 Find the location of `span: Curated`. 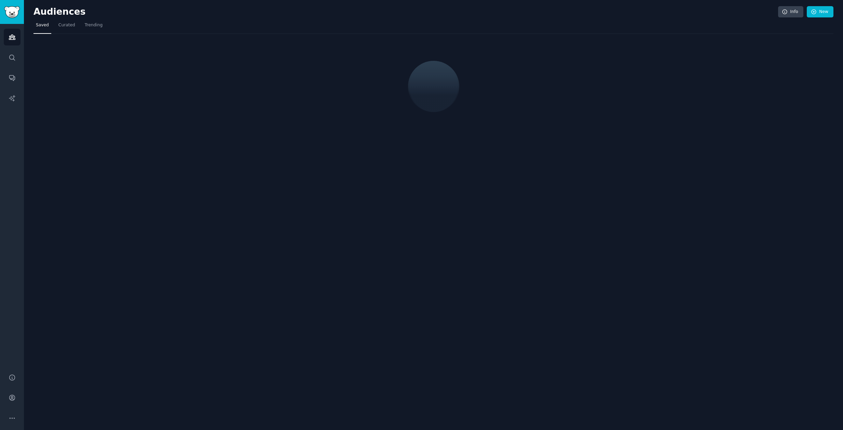

span: Curated is located at coordinates (67, 25).